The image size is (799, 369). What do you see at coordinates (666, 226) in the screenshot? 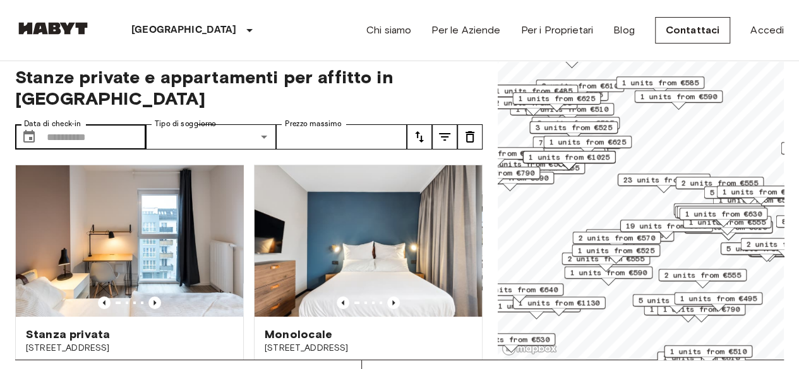
I see `span: 19 units from €575` at bounding box center [666, 226].